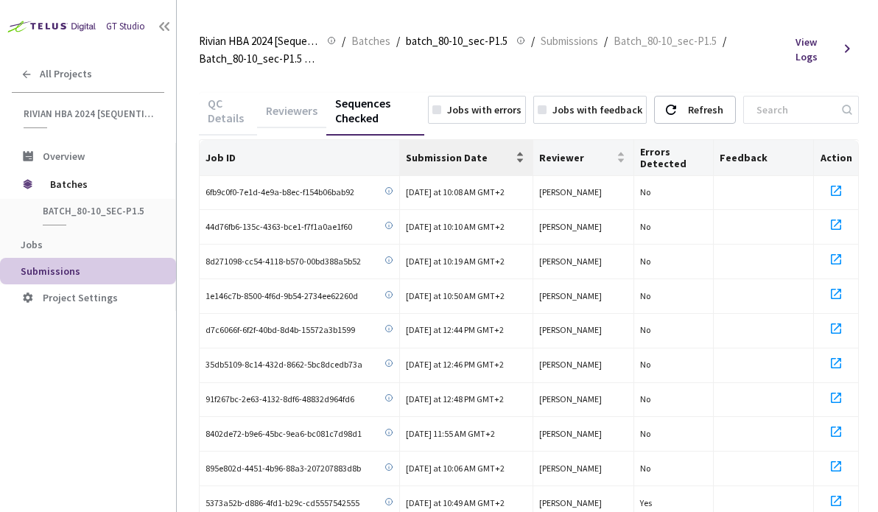 Image resolution: width=878 pixels, height=512 pixels. I want to click on span: Project Settings, so click(80, 298).